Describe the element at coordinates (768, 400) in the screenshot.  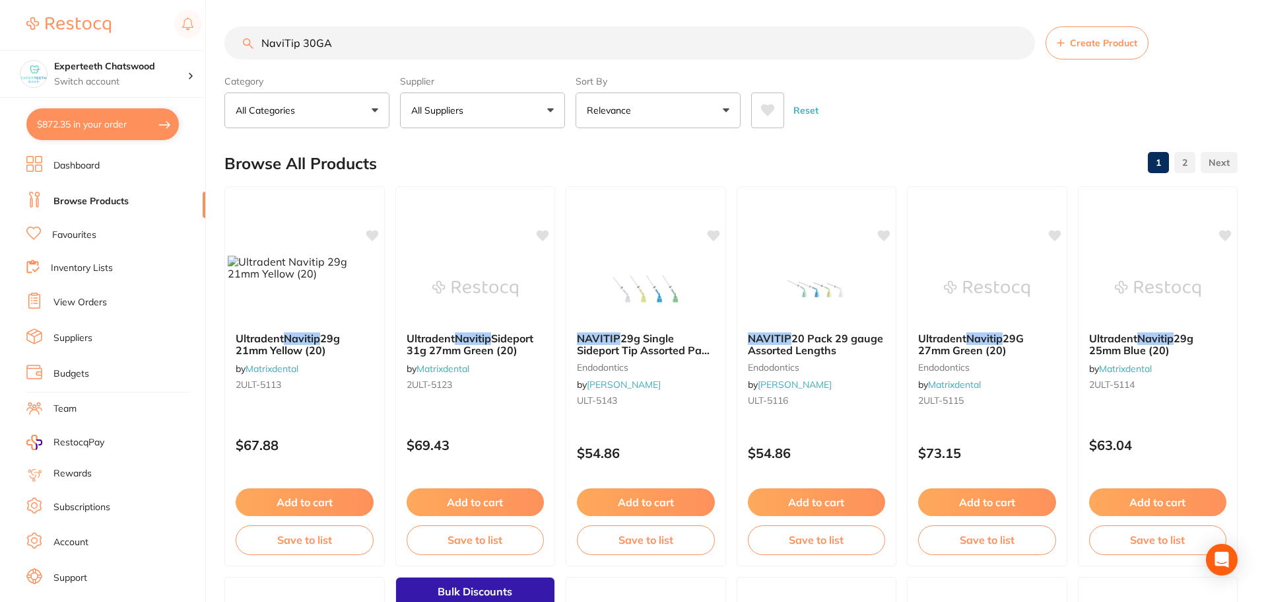
I see `span: ULT-5116` at that location.